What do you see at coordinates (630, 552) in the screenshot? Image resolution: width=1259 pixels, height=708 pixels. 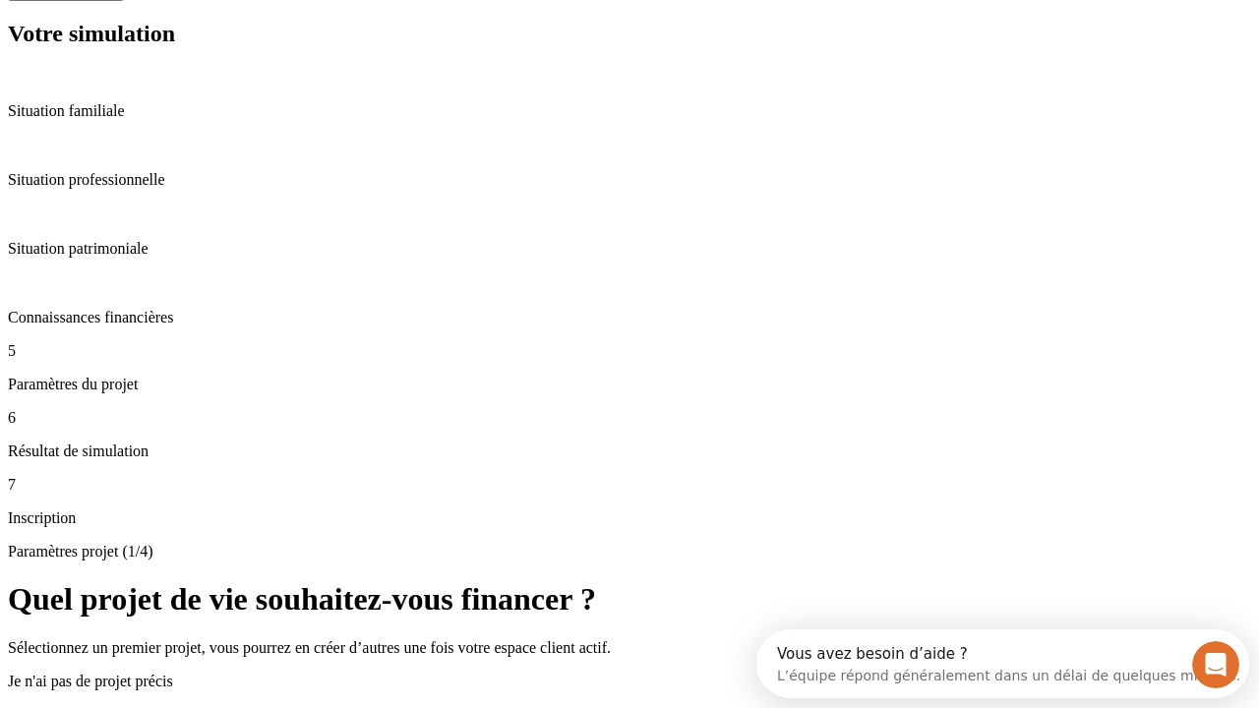 I see `p: Paramètres projet (1/4)` at bounding box center [630, 552].